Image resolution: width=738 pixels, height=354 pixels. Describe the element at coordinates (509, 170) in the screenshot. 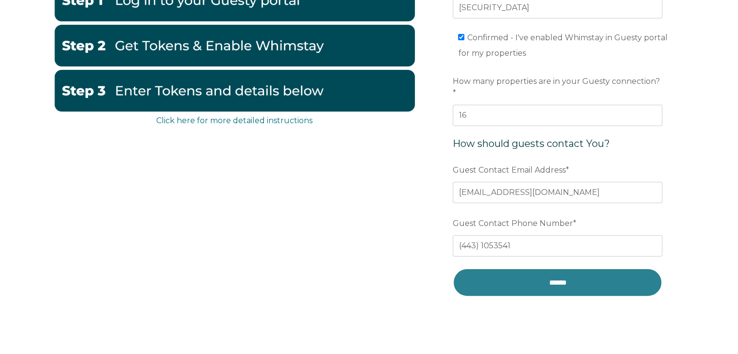

I see `span: Guest Contact Email Address` at that location.